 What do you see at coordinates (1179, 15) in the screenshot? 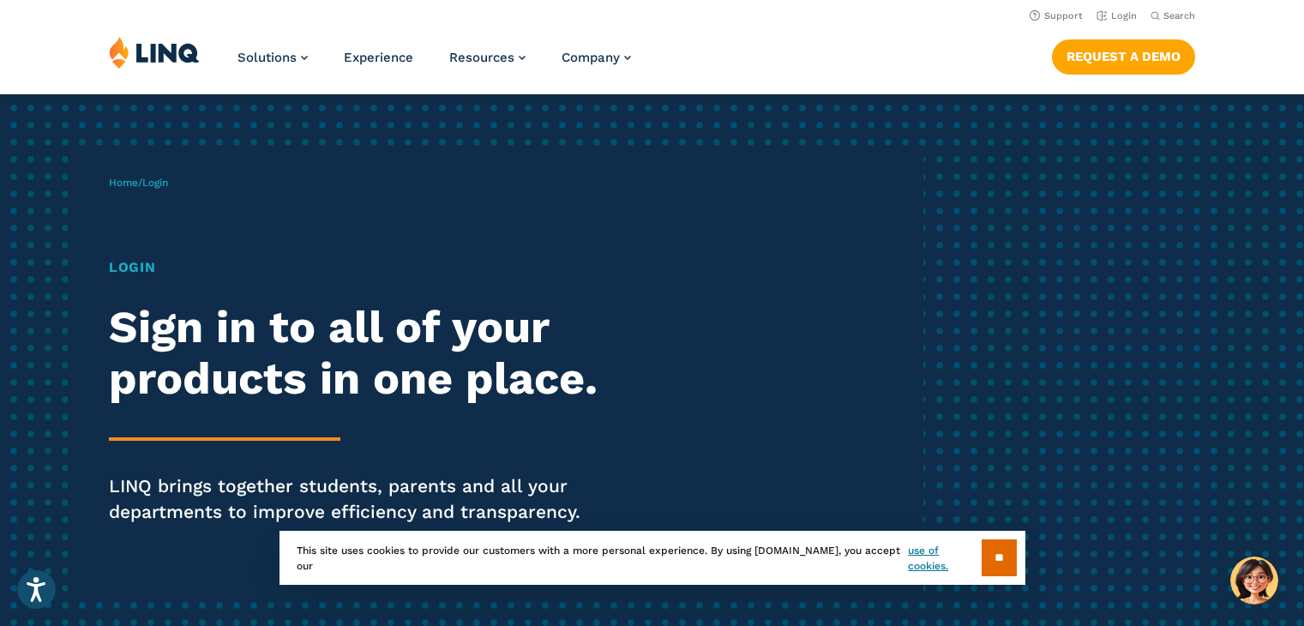
I see `span: Search` at bounding box center [1179, 15].